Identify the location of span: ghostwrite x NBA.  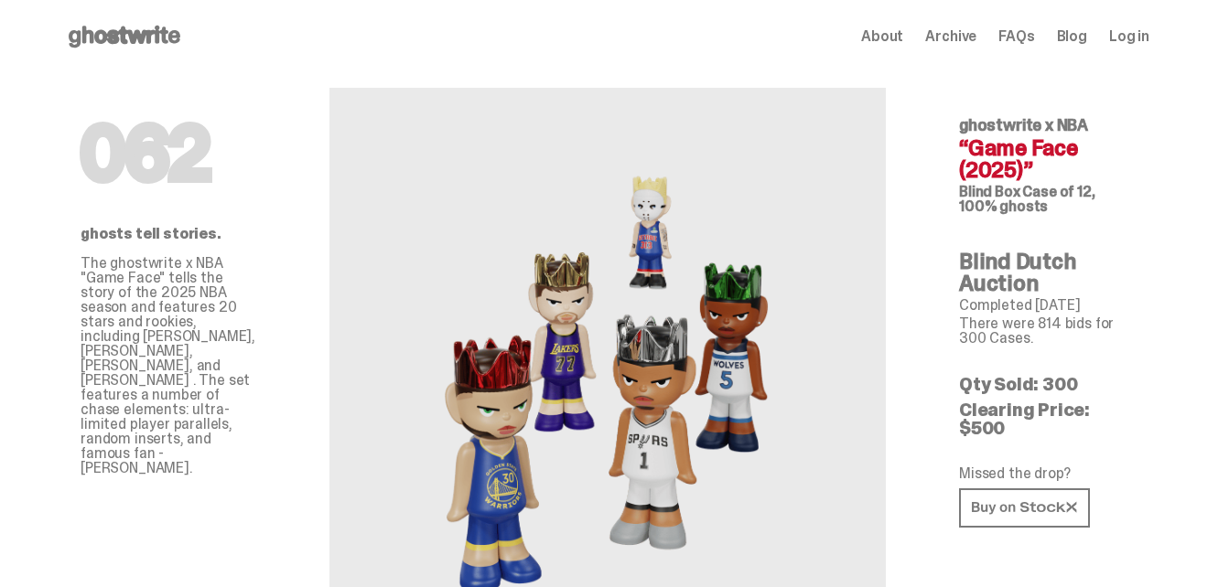
(1023, 125).